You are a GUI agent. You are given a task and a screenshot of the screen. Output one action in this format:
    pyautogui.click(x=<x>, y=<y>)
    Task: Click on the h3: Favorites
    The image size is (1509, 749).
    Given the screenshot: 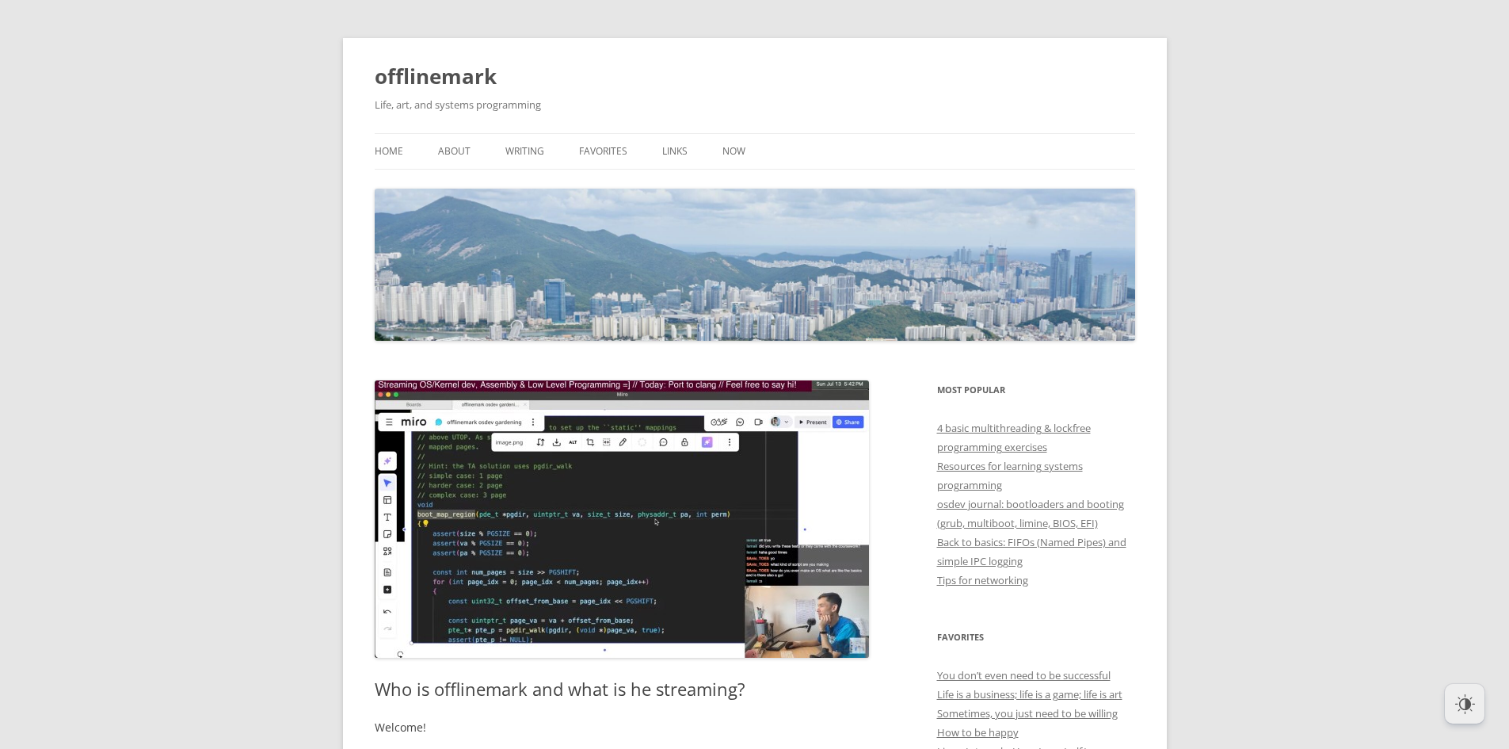 What is the action you would take?
    pyautogui.click(x=1036, y=637)
    